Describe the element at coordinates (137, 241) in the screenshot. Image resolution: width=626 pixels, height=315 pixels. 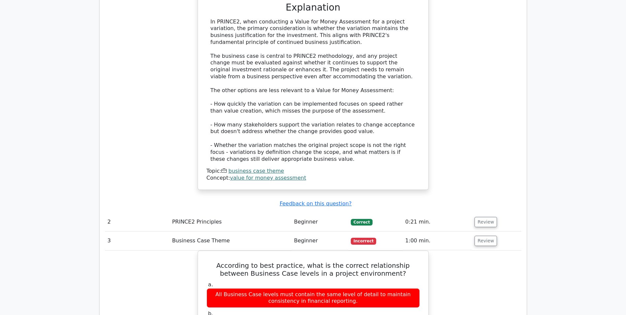
I see `td: 3` at that location.